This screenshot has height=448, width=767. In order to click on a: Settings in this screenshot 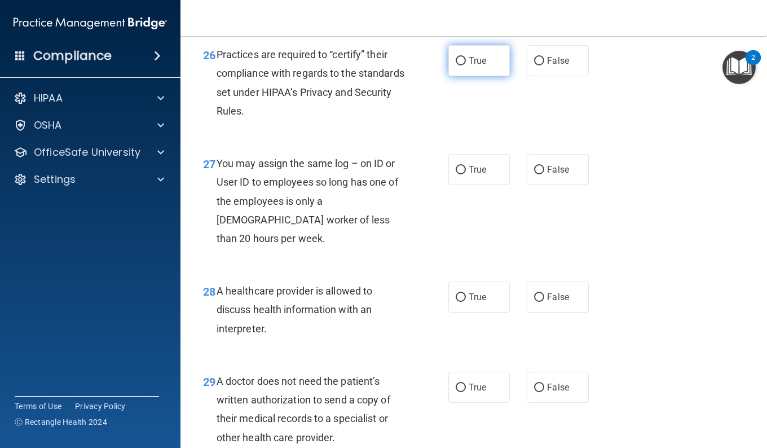, I will do `click(89, 179)`.